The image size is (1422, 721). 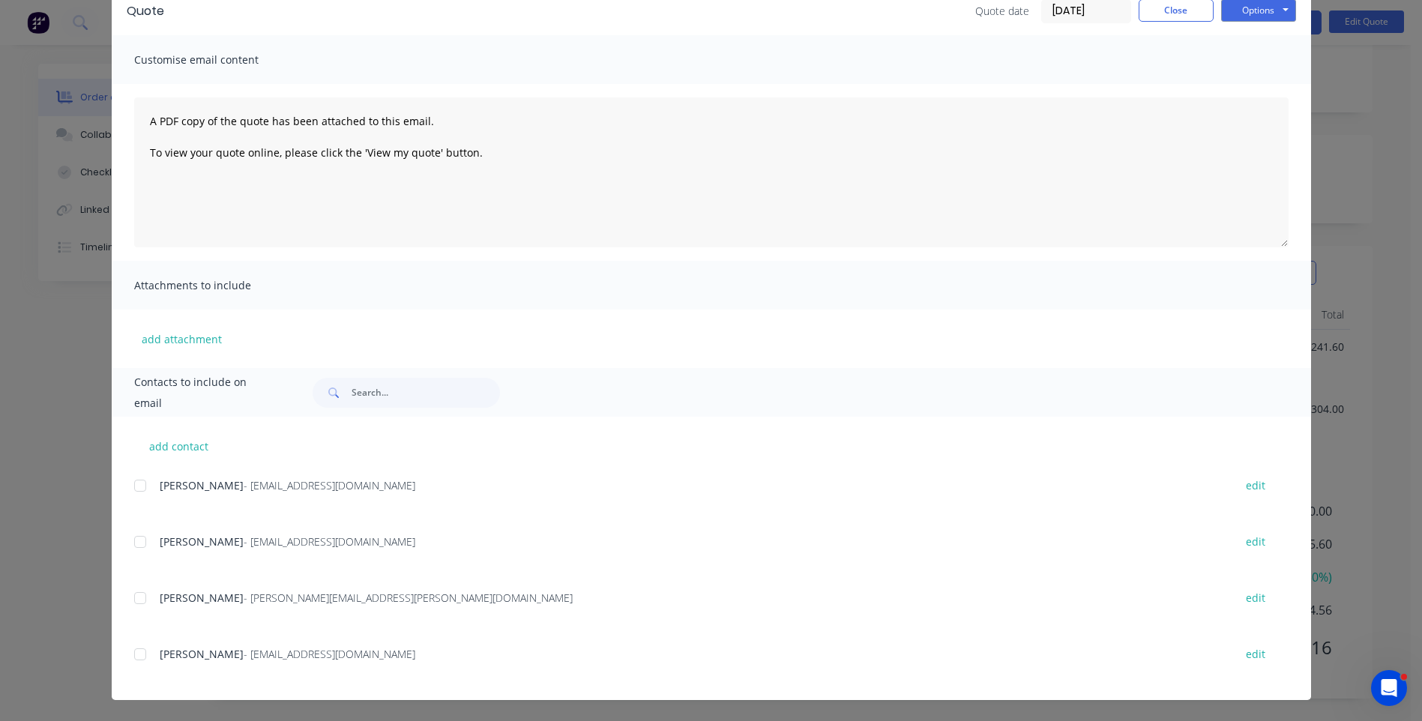 I want to click on span: Quote date, so click(x=1002, y=10).